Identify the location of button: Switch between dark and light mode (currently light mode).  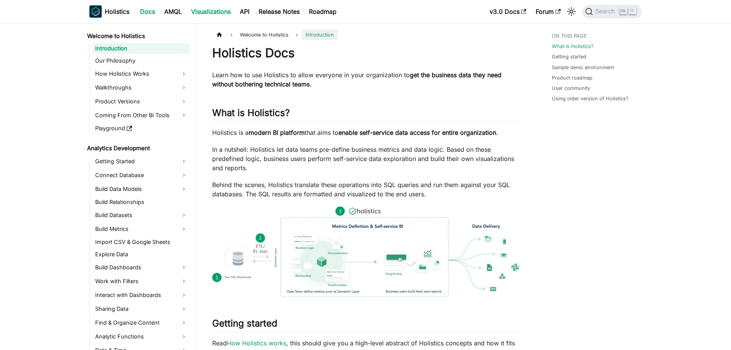
(571, 12).